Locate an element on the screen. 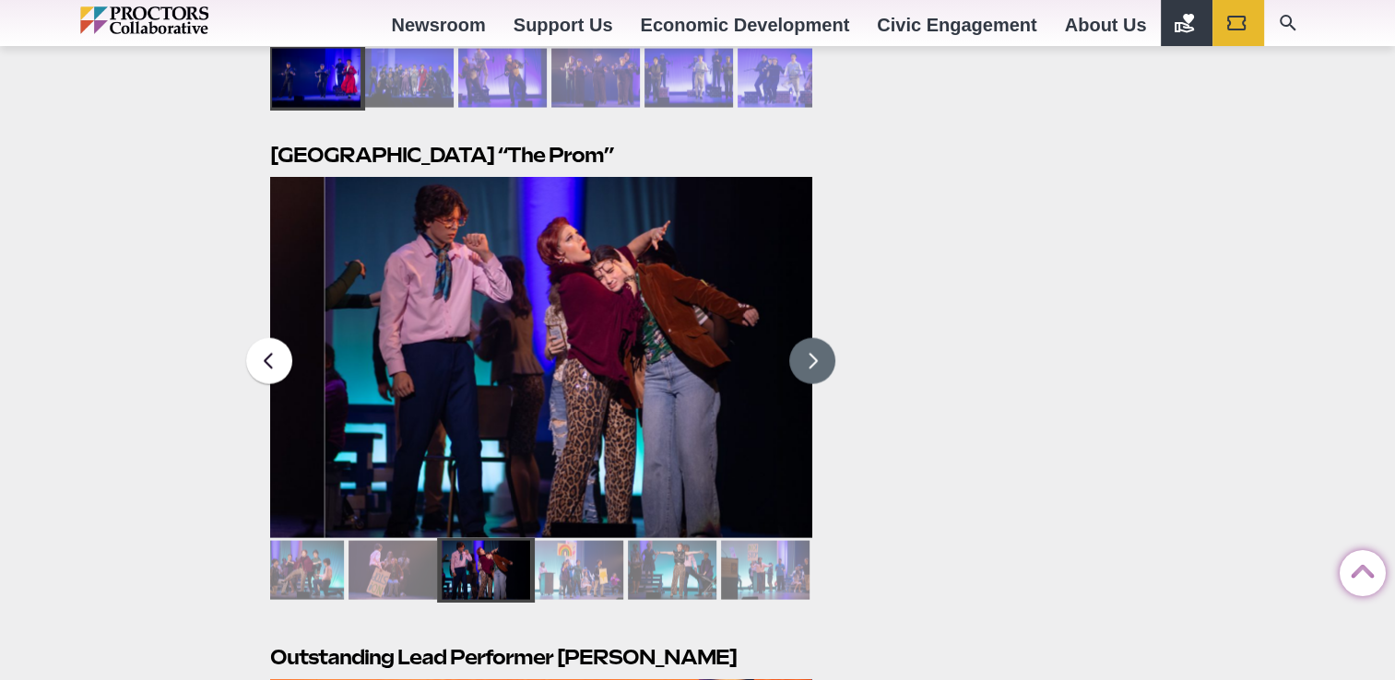 This screenshot has width=1395, height=680. button: Next slide is located at coordinates (812, 361).